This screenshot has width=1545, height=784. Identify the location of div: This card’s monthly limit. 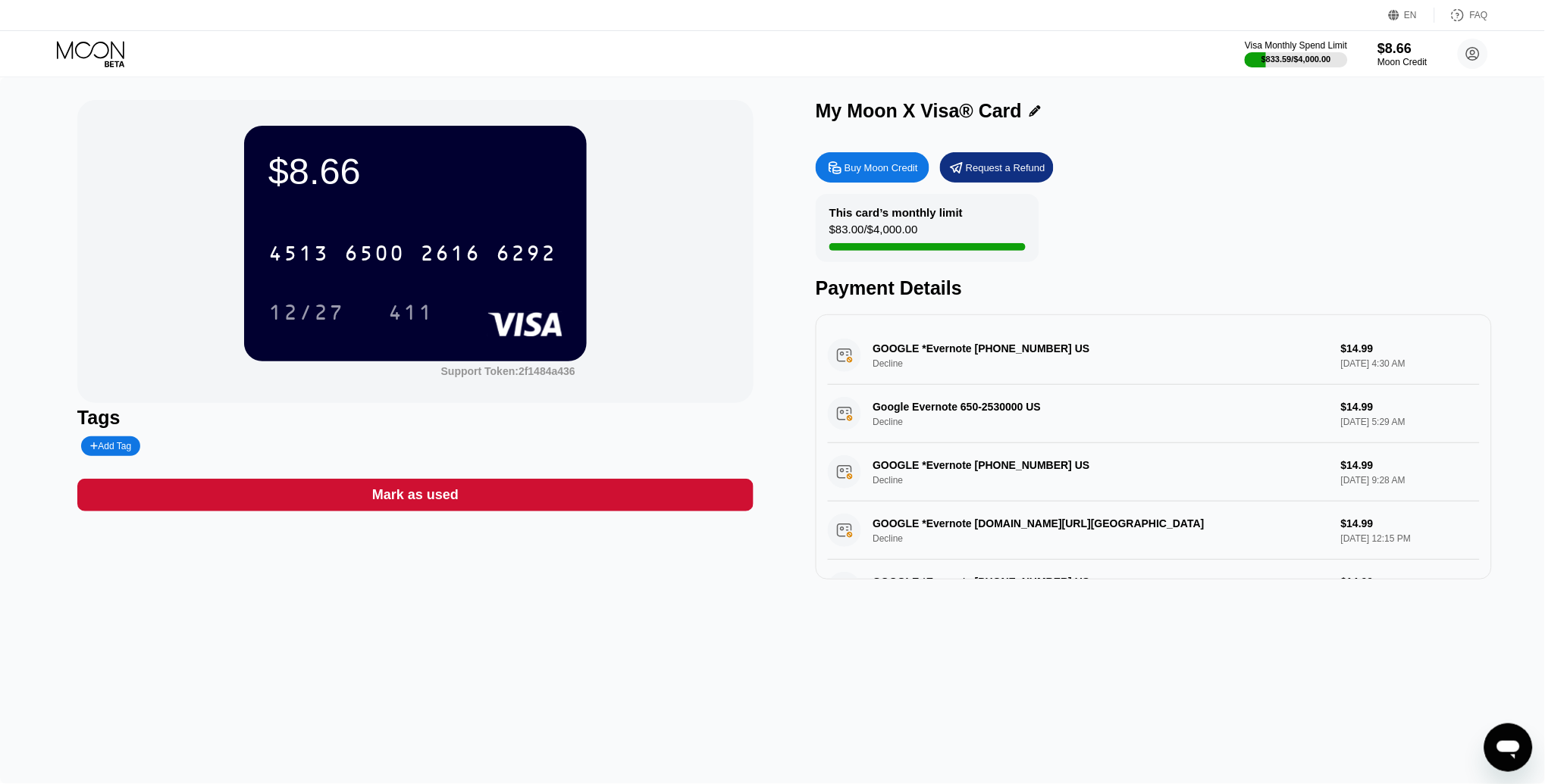
(896, 213).